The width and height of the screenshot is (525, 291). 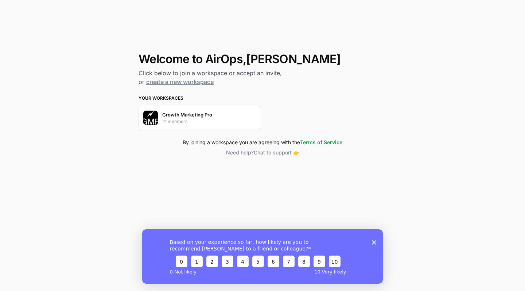 What do you see at coordinates (180, 82) in the screenshot?
I see `a: create a new workspace` at bounding box center [180, 82].